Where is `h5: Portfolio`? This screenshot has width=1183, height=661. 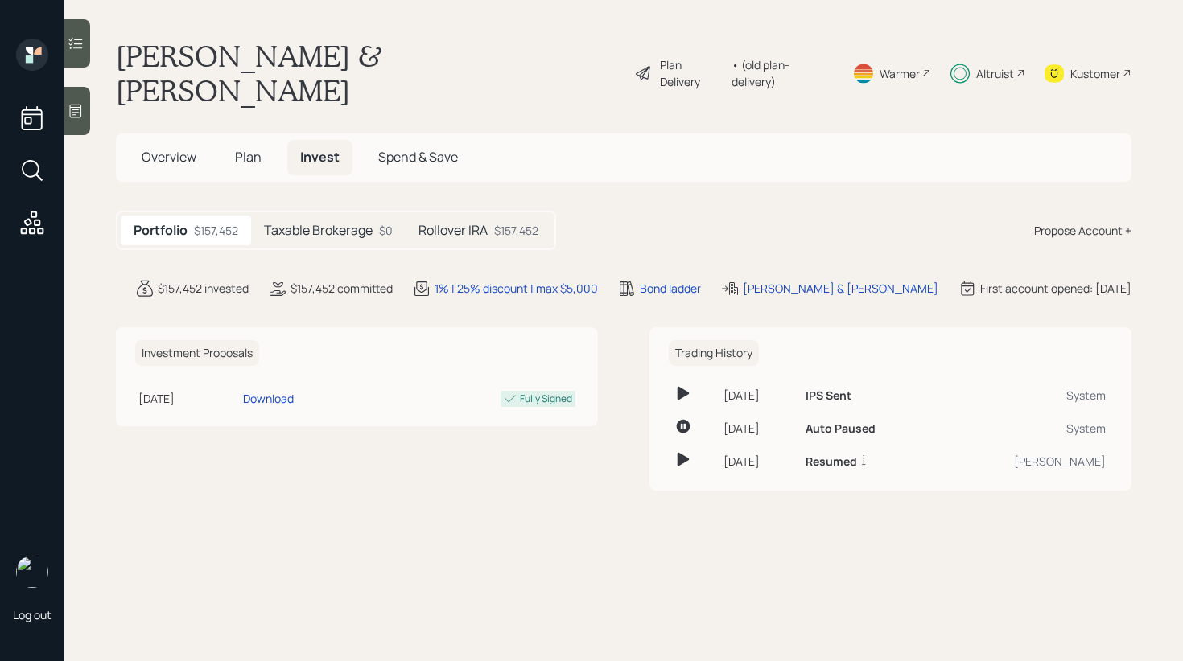 h5: Portfolio is located at coordinates (160, 230).